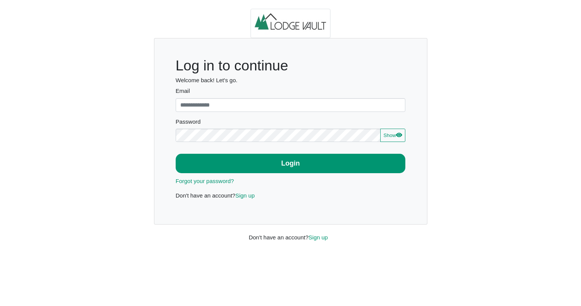 This screenshot has width=581, height=306. I want to click on legend: Password, so click(291, 123).